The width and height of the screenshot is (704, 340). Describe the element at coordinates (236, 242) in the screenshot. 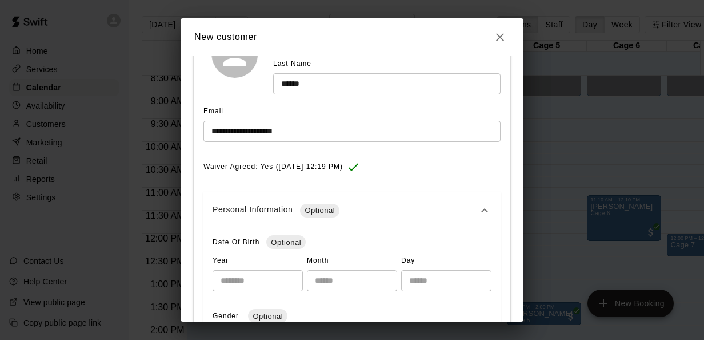

I see `span: Date Of Birth` at that location.